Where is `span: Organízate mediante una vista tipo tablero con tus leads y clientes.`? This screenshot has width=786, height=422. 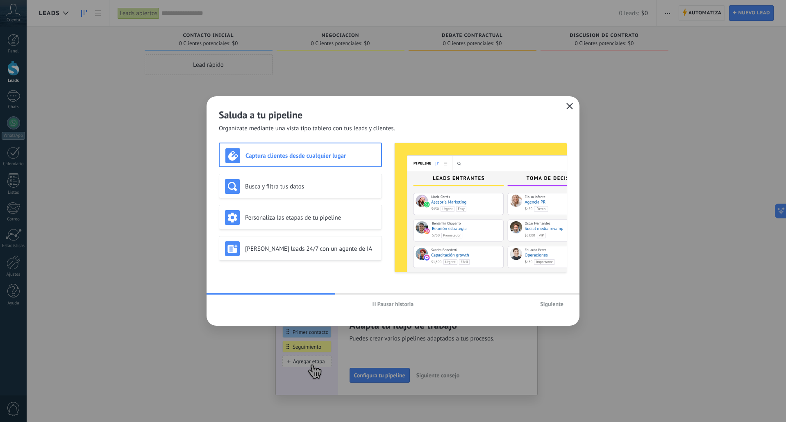
span: Organízate mediante una vista tipo tablero con tus leads y clientes. is located at coordinates (307, 129).